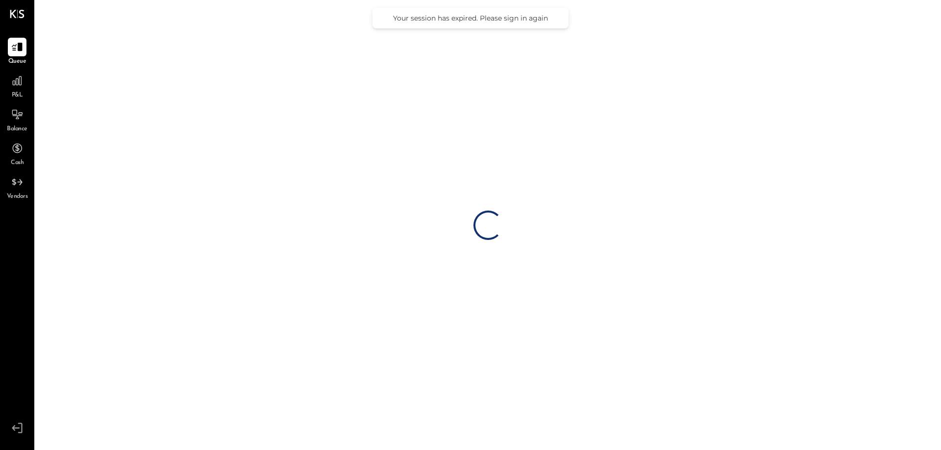 The image size is (941, 450). Describe the element at coordinates (470, 18) in the screenshot. I see `div: Your session has expired. Please sign in again` at that location.